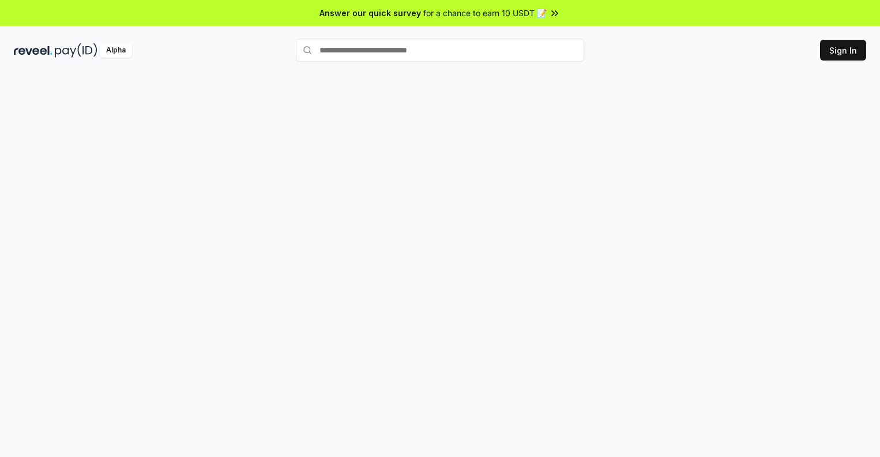 This screenshot has width=880, height=457. Describe the element at coordinates (76, 50) in the screenshot. I see `img: pay_id` at that location.